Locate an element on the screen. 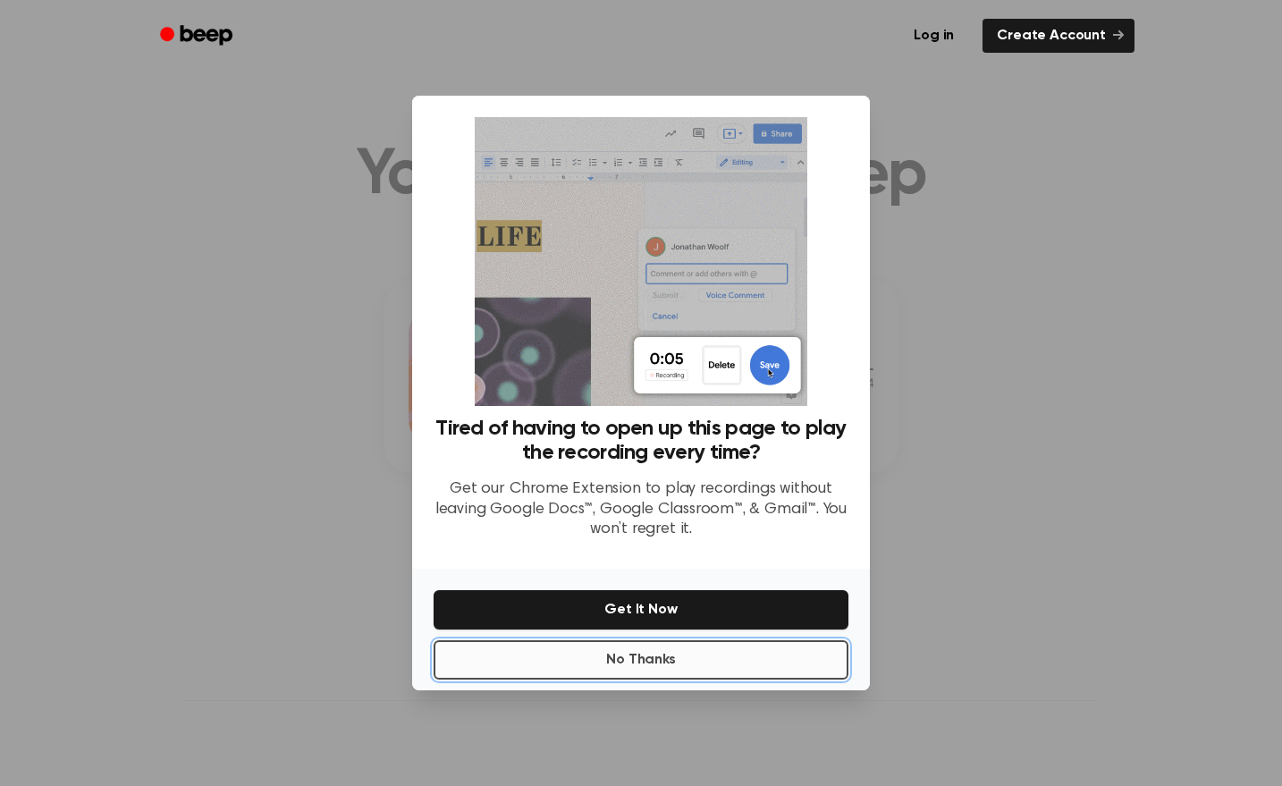 The image size is (1282, 786). a: Beep is located at coordinates (198, 36).